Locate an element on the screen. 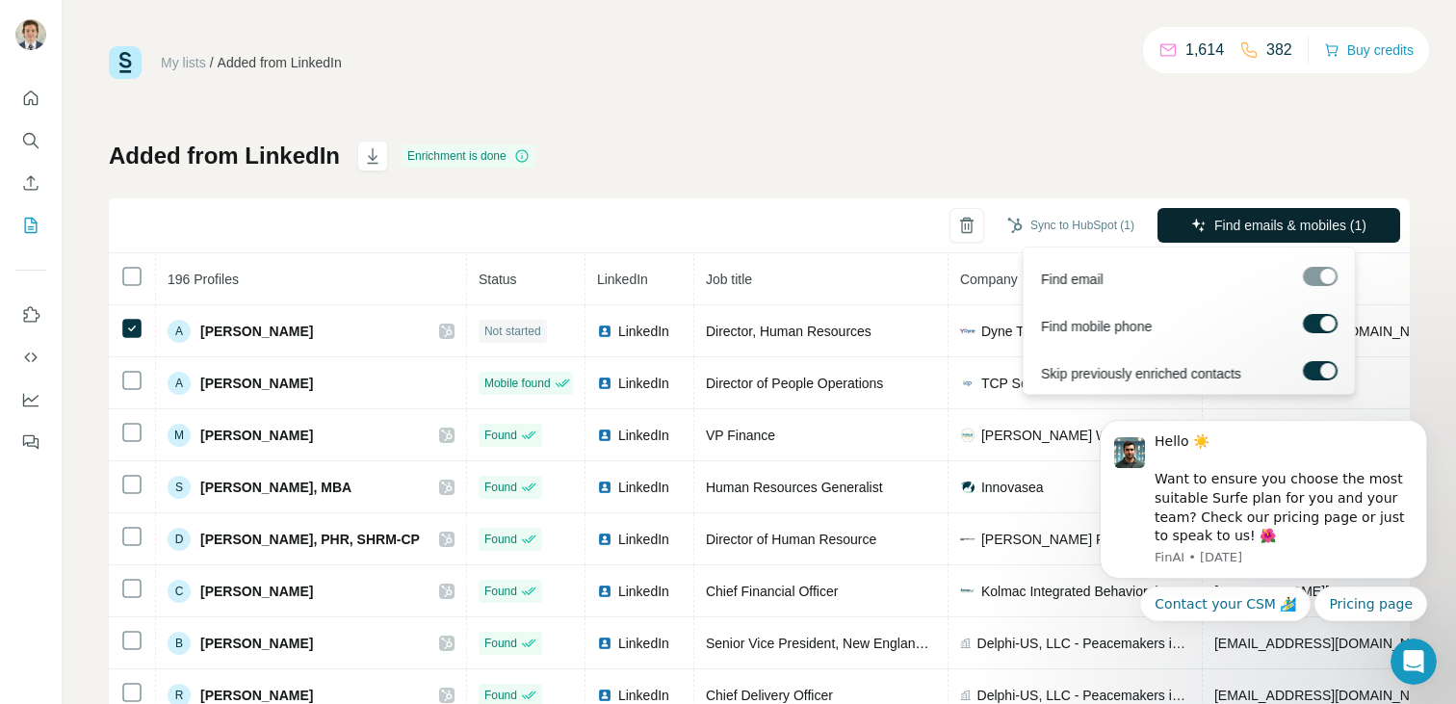 The height and width of the screenshot is (704, 1456). span: VP Finance is located at coordinates (741, 435).